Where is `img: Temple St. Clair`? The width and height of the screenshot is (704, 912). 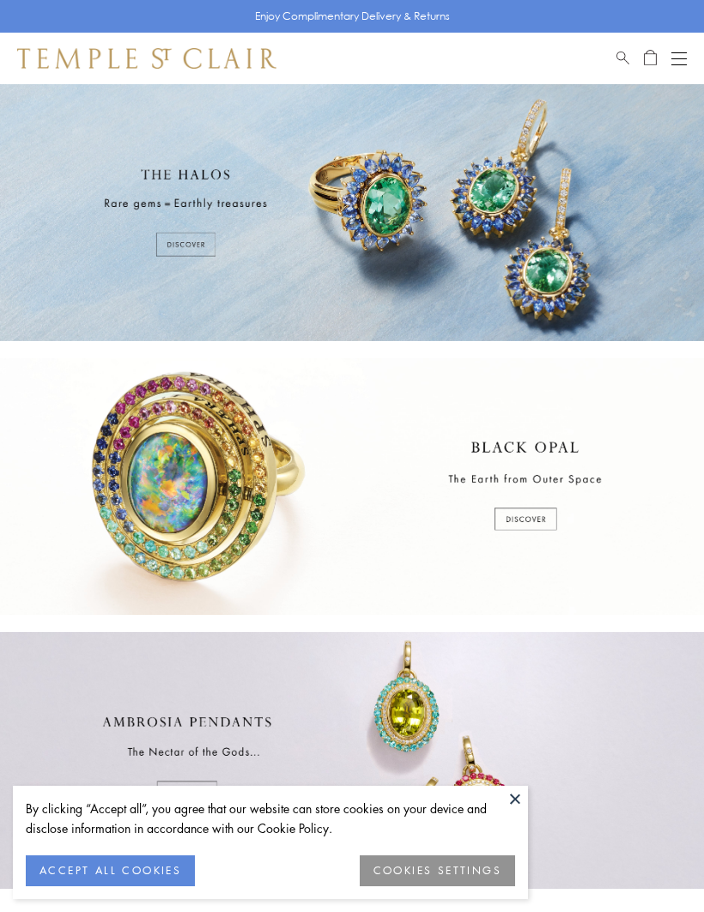
img: Temple St. Clair is located at coordinates (147, 58).